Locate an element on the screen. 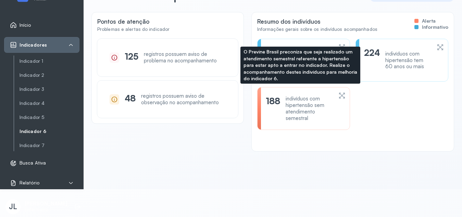 This screenshot has width=462, height=217. span: Busca Ativa is located at coordinates (33, 163).